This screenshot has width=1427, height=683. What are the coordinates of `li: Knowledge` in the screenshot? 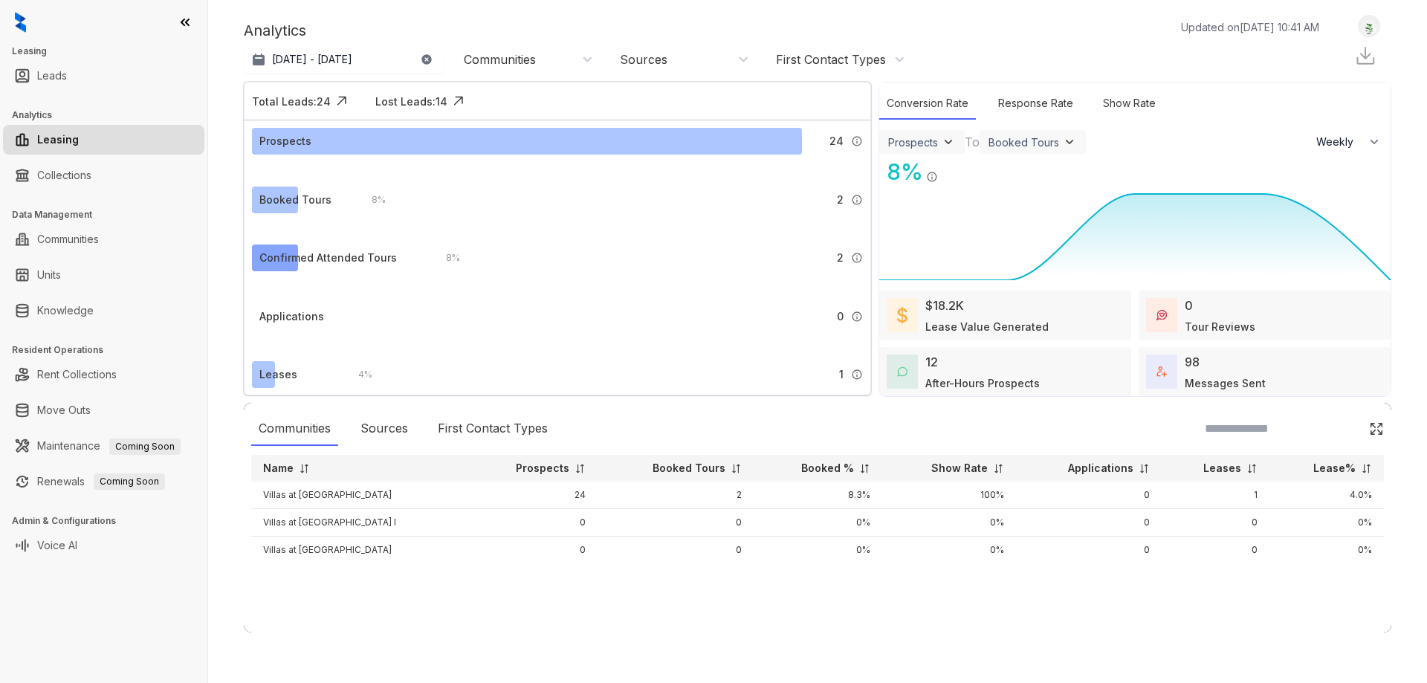 It's located at (103, 311).